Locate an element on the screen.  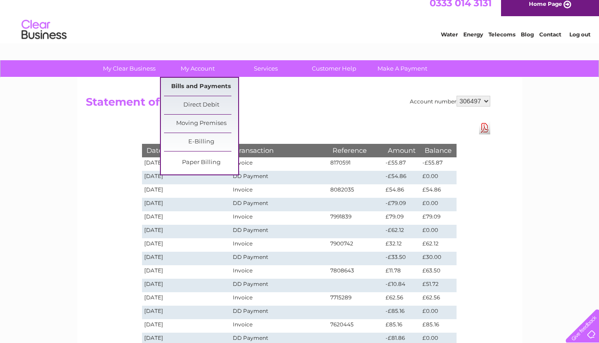
a: E-Billing is located at coordinates (201, 142).